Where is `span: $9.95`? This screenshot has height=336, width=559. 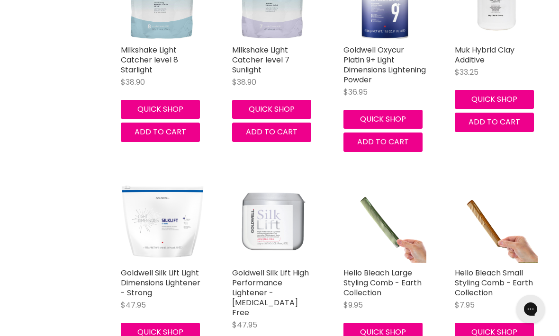 span: $9.95 is located at coordinates (353, 305).